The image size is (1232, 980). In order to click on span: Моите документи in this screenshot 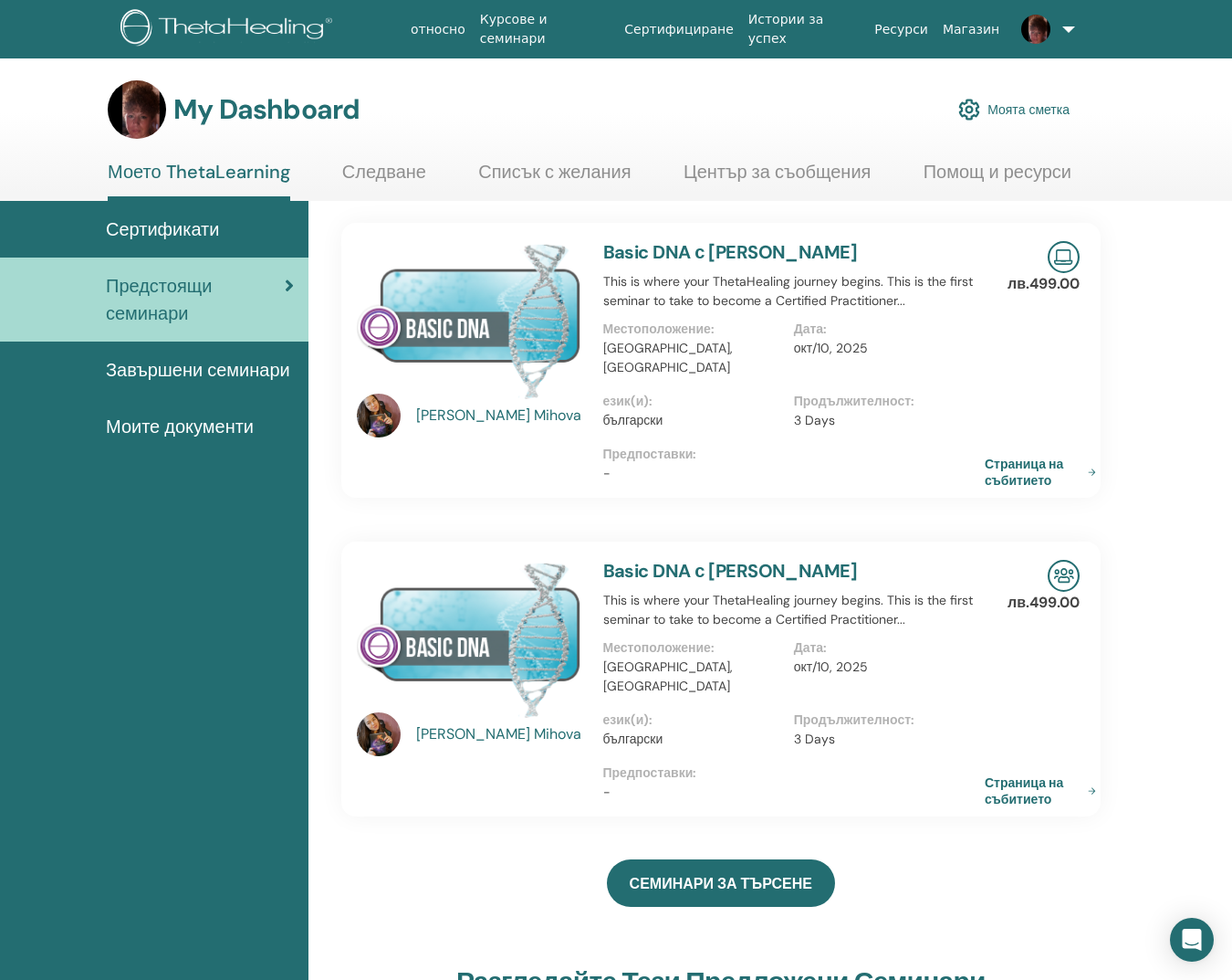, I will do `click(180, 426)`.